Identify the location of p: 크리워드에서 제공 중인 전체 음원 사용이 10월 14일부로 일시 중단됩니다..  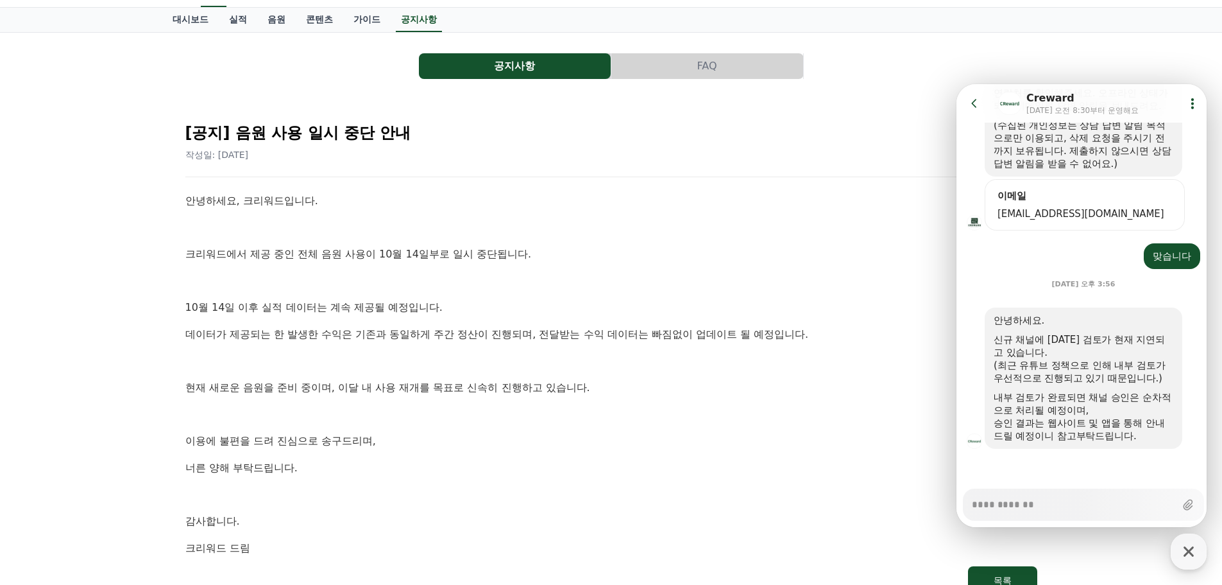
(612, 254).